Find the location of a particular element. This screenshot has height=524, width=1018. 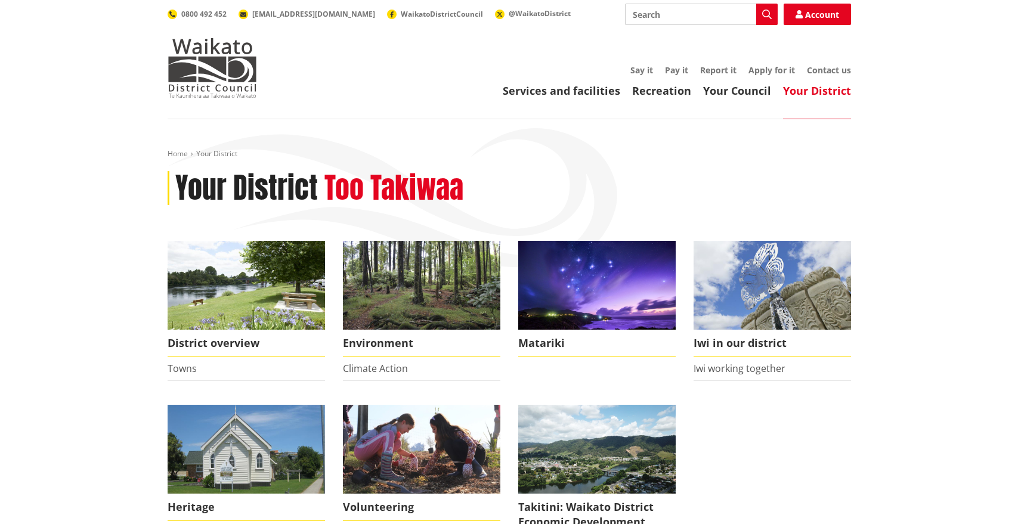

a: Iwi working together is located at coordinates (740, 369).